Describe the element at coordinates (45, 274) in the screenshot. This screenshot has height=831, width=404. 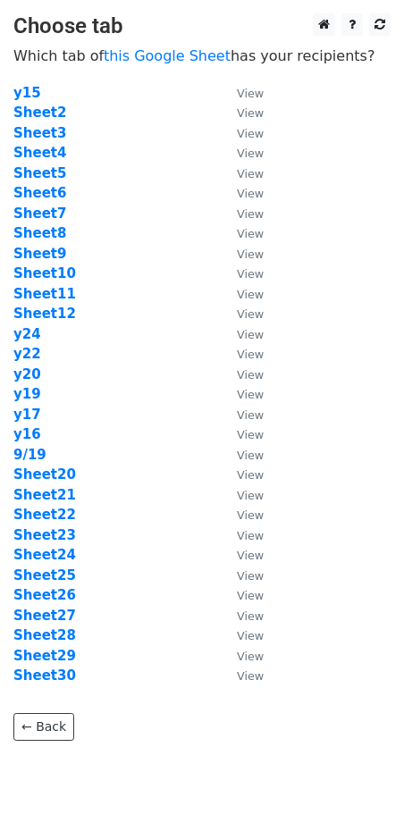
I see `a: Sheet10` at that location.